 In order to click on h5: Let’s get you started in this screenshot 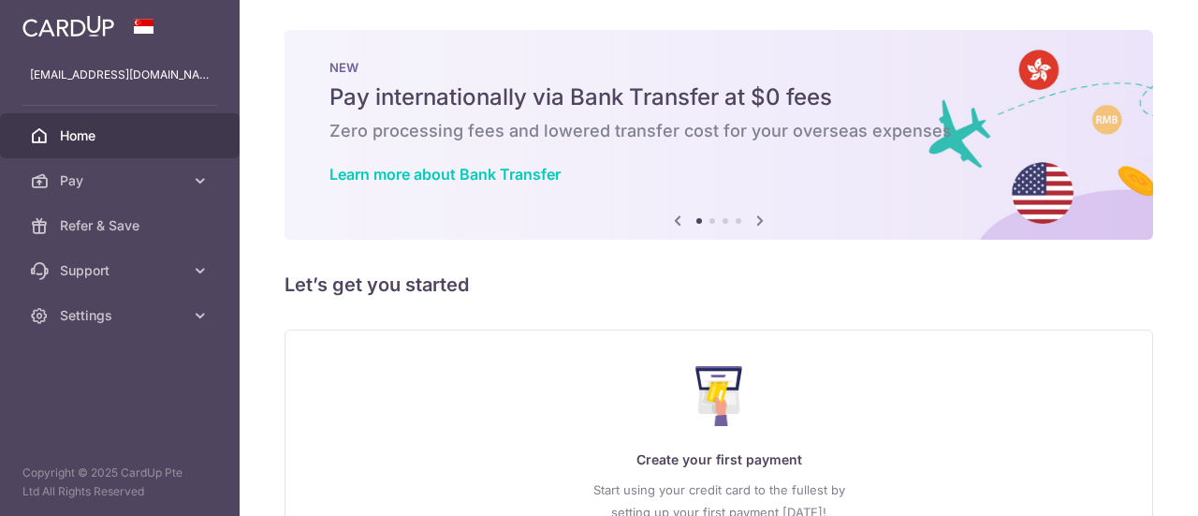, I will do `click(719, 284)`.